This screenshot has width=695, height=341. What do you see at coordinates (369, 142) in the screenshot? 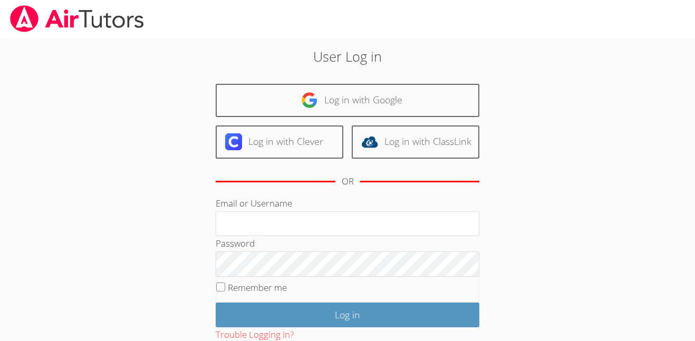
I see `img: classlink-logo-d6bb404cc1216ec64c9a2012d9dc4662098be43eaf13dc465df04b49fa7ab582.svg` at bounding box center [369, 142].